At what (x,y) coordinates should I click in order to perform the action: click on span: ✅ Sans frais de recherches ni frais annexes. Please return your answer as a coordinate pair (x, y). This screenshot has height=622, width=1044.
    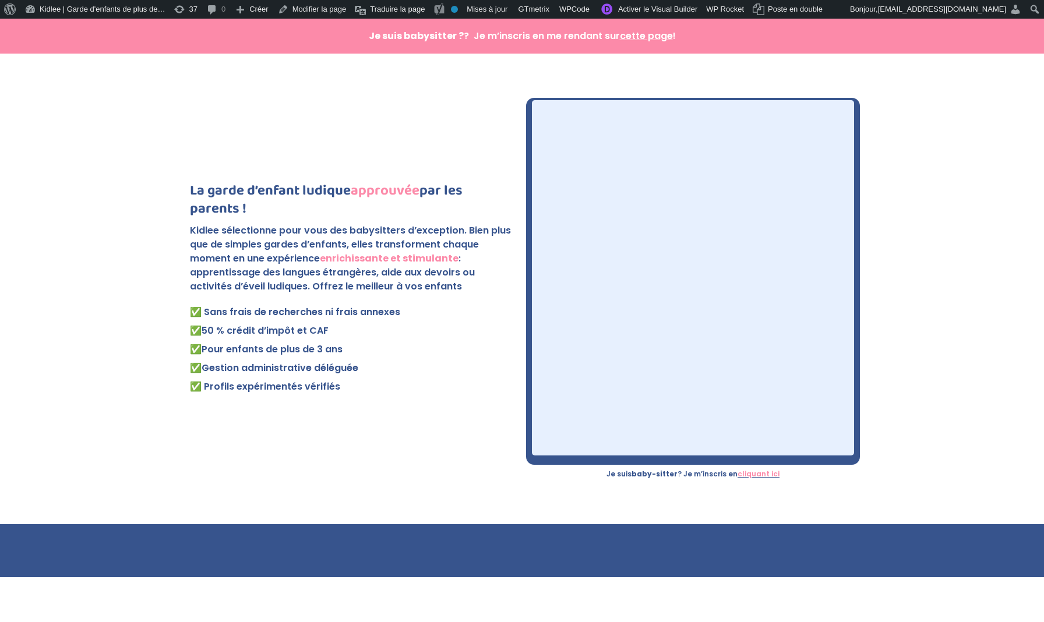
    Looking at the image, I should click on (295, 312).